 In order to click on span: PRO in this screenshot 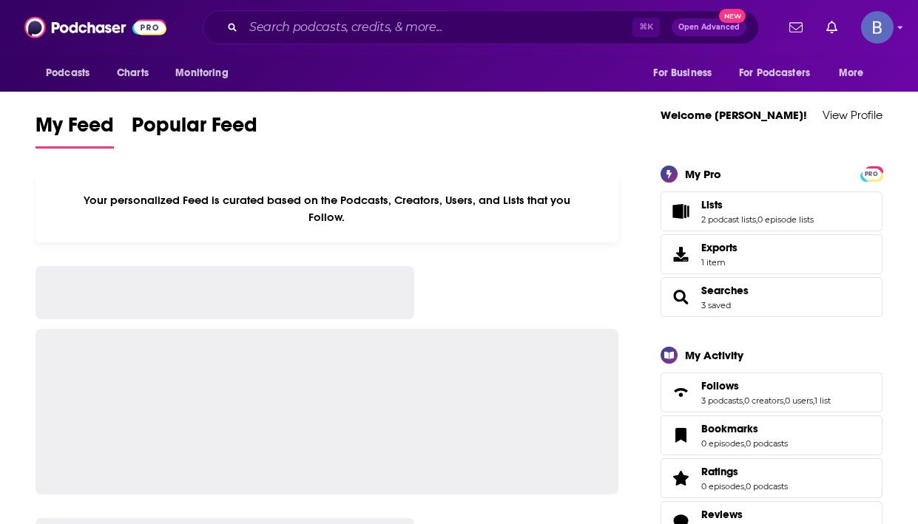, I will do `click(871, 174)`.